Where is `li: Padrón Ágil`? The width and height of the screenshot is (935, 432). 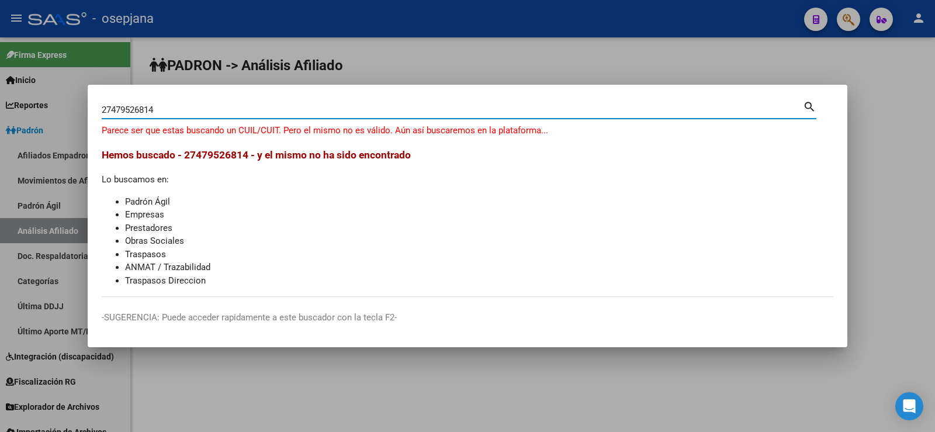 li: Padrón Ágil is located at coordinates (479, 202).